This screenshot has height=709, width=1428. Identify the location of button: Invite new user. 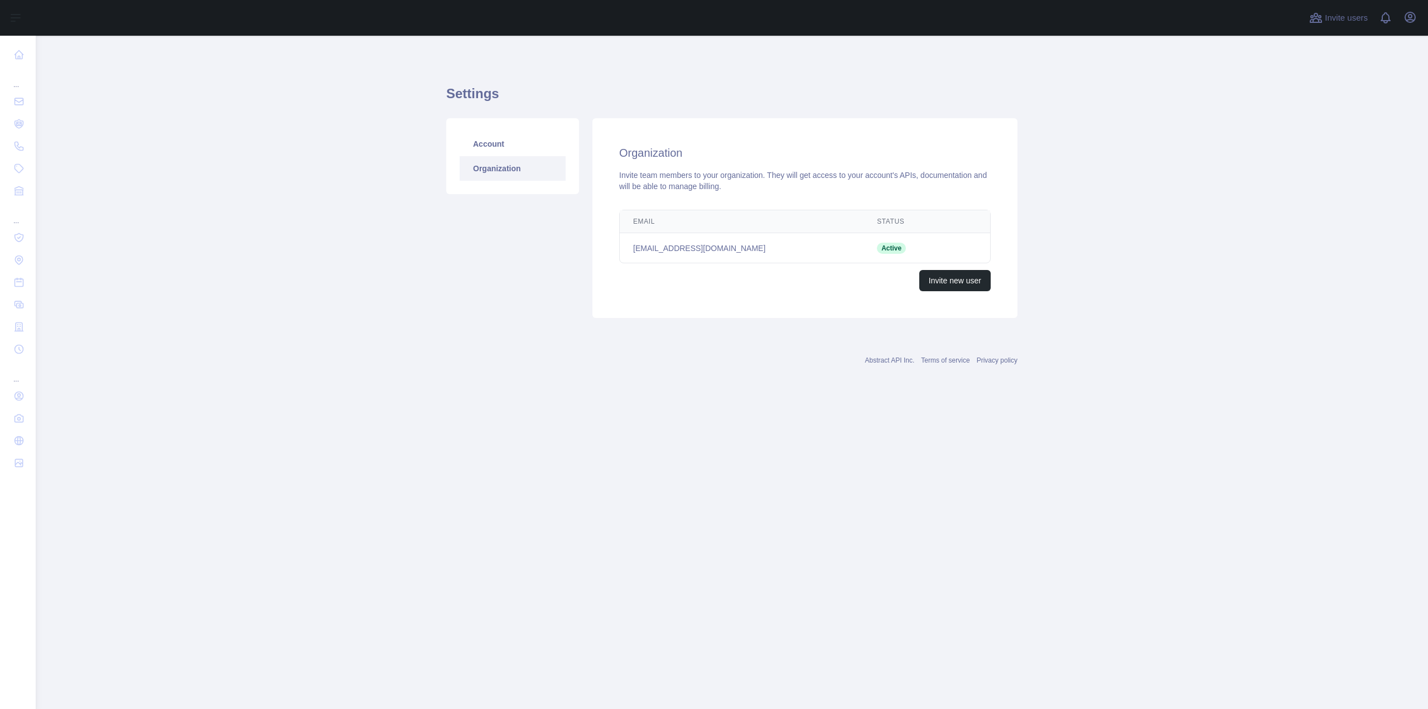
(955, 281).